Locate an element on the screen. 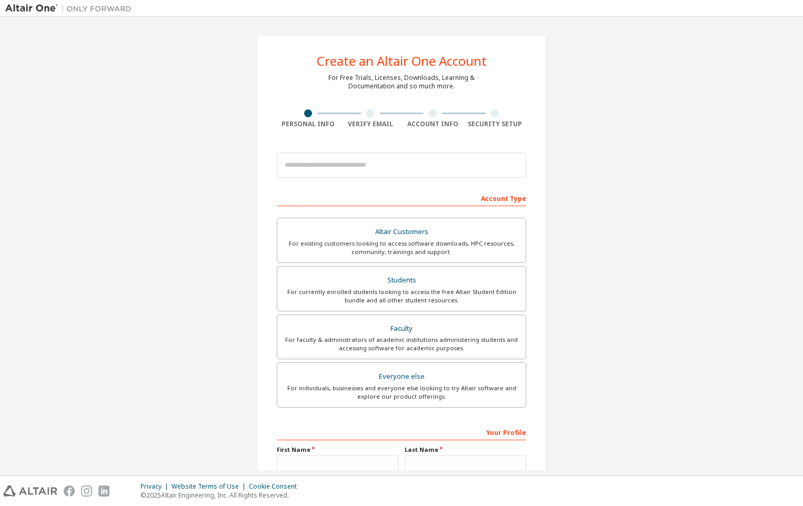  label: Last Name is located at coordinates (465, 450).